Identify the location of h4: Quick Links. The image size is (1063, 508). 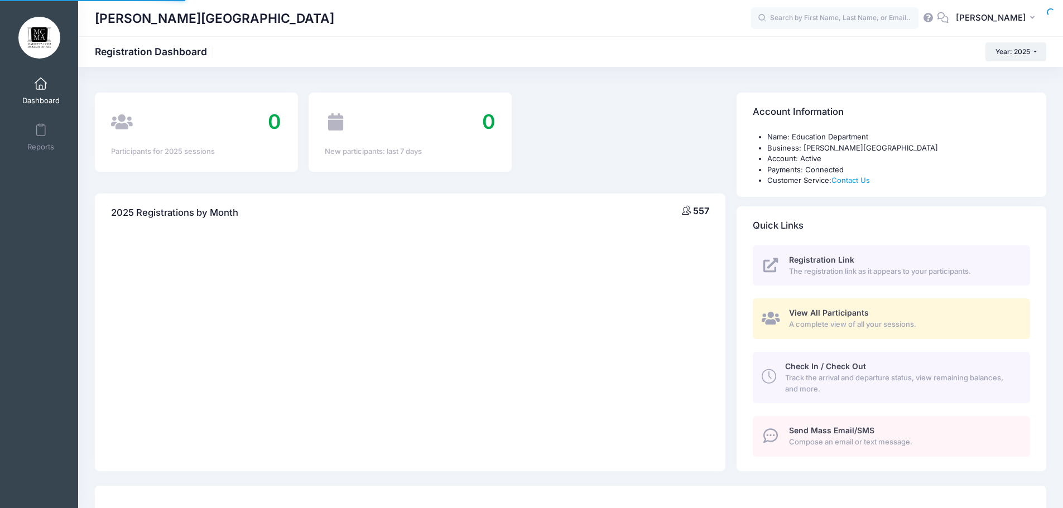
(778, 225).